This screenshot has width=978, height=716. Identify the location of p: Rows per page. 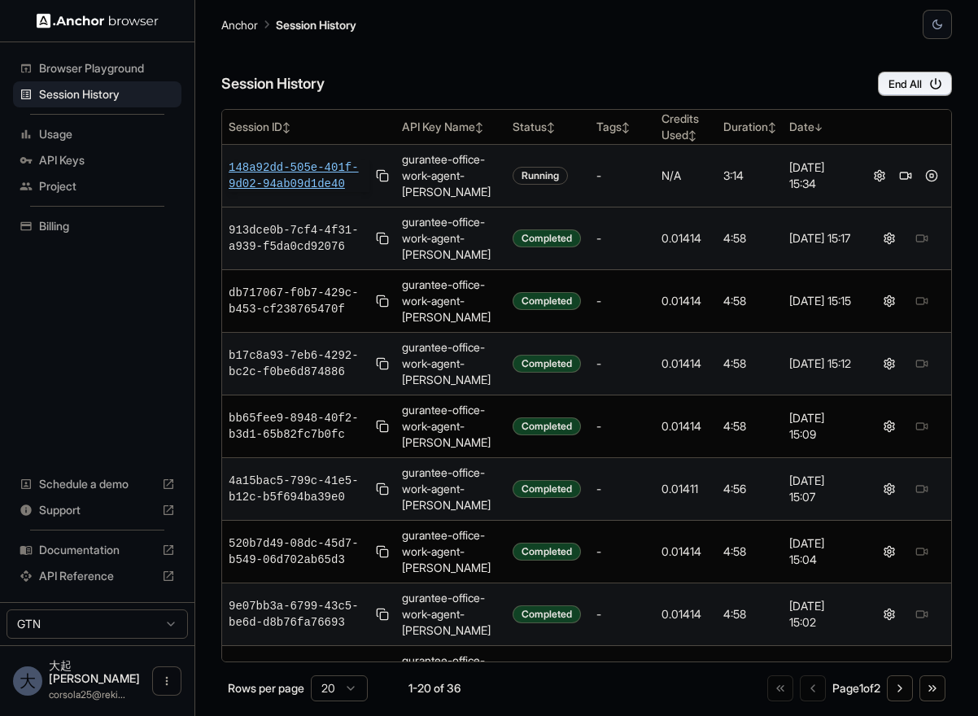
(266, 689).